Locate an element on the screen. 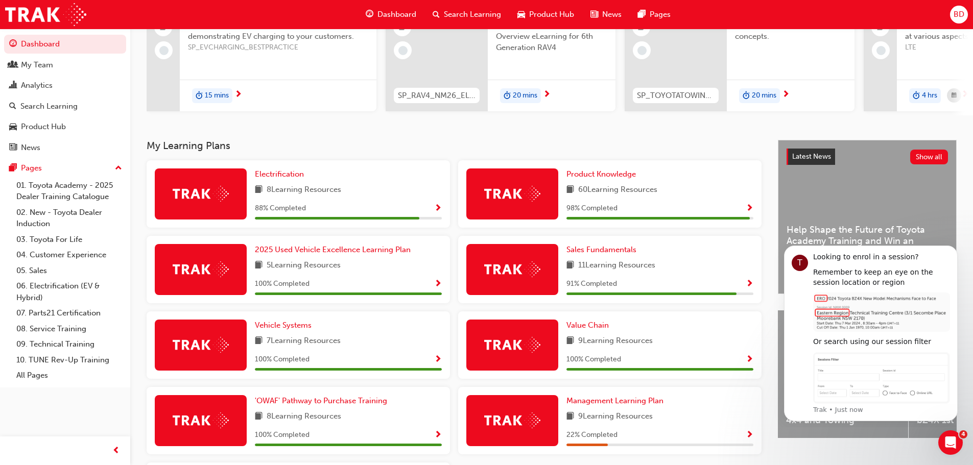  span: pages-icon is located at coordinates (13, 168).